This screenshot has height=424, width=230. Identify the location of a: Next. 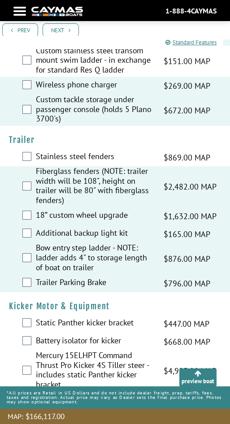
(60, 30).